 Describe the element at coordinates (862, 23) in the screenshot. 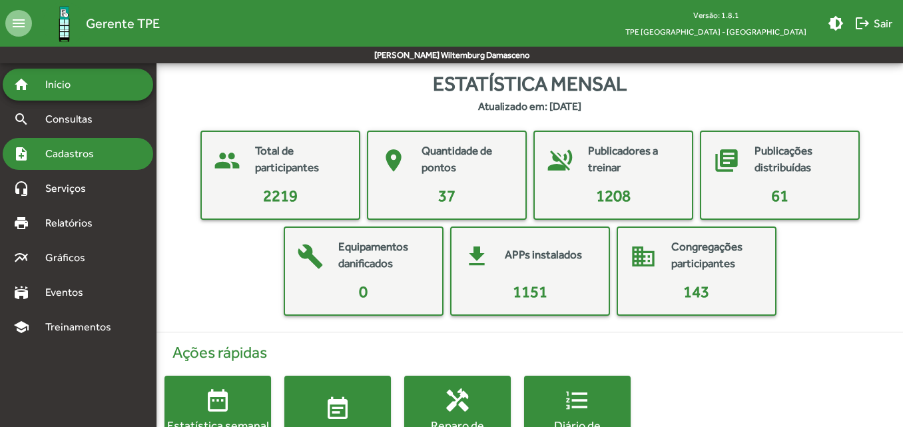

I see `mat-icon: logout` at that location.